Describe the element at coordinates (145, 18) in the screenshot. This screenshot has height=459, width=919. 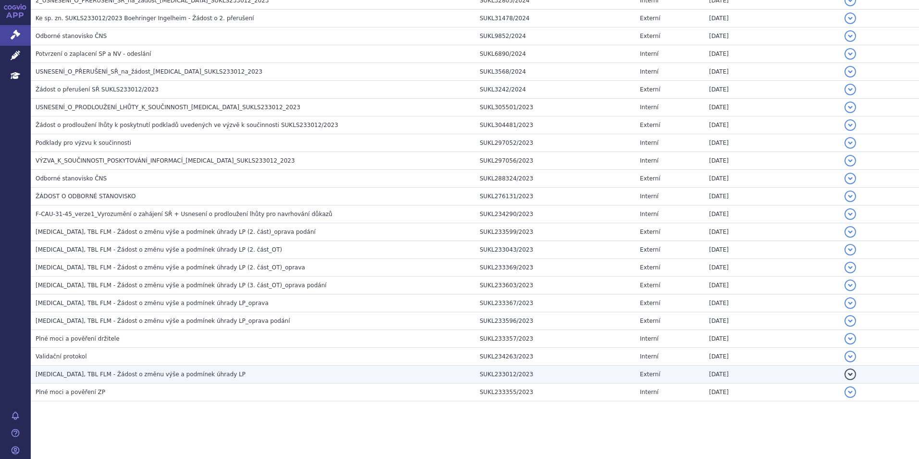
I see `span: Ke sp. zn. SUKLS233012/2023 Boehringer Ingelheim - Žádost o 2. přerušení` at that location.